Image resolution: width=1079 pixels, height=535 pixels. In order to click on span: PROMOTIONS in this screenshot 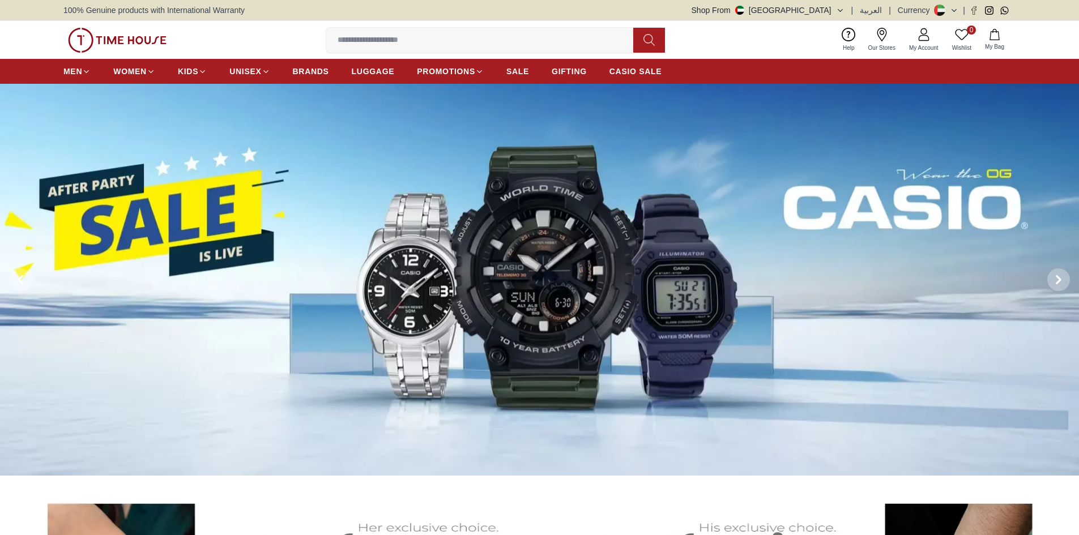, I will do `click(446, 71)`.